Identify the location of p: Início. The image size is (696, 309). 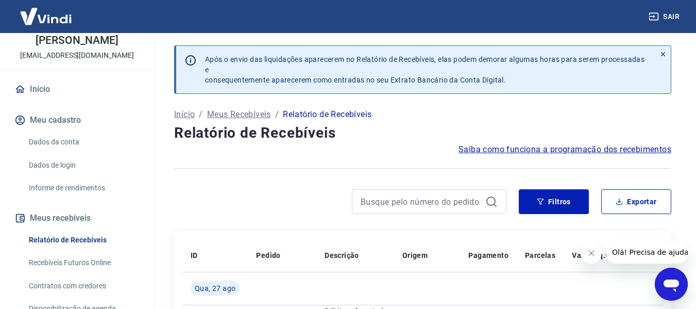
(184, 114).